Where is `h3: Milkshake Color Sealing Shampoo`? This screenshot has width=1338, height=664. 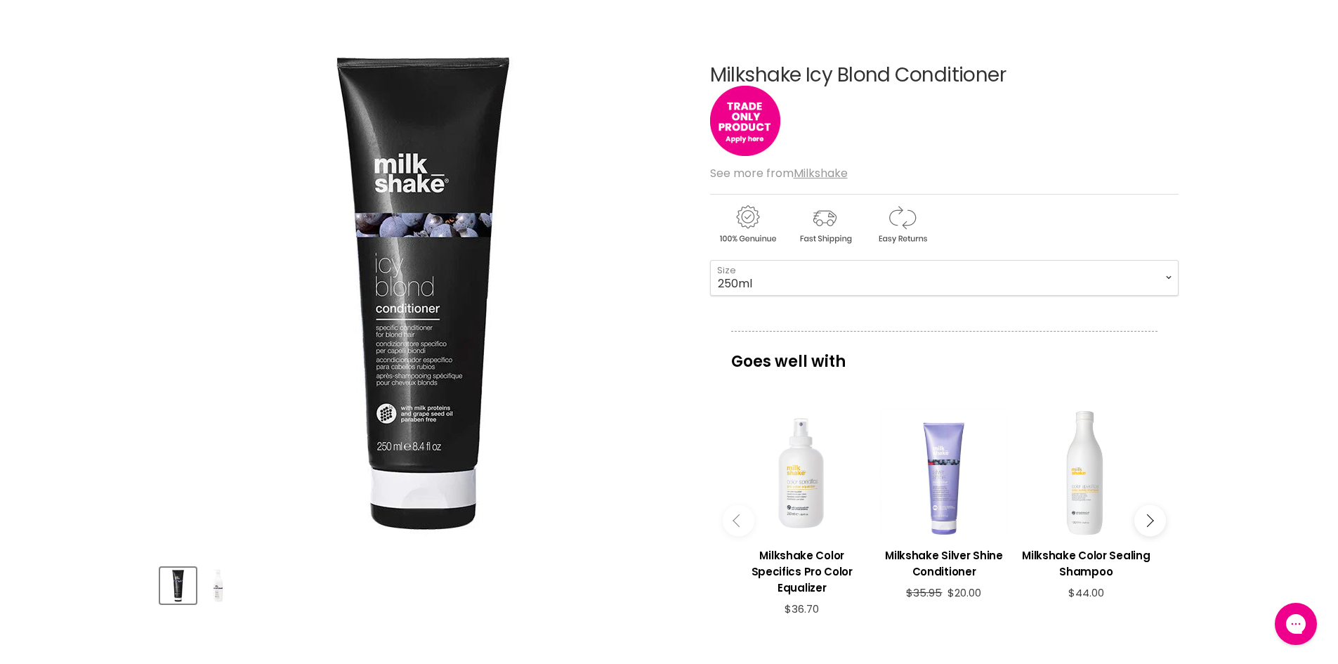 h3: Milkshake Color Sealing Shampoo is located at coordinates (1086, 563).